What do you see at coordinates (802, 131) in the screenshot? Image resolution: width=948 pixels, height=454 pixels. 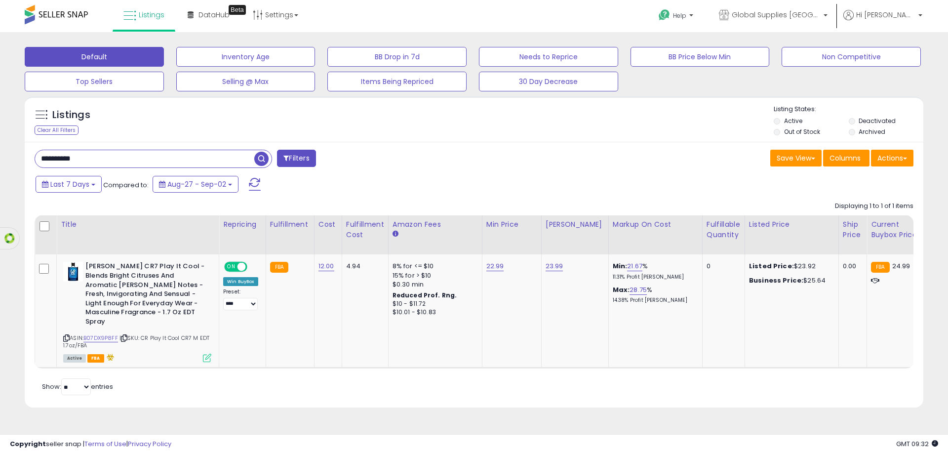 I see `label: Out of Stock` at bounding box center [802, 131].